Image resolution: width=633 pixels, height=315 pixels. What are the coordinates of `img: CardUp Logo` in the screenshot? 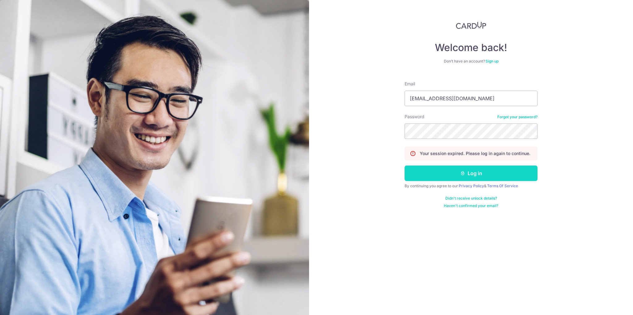 It's located at (471, 25).